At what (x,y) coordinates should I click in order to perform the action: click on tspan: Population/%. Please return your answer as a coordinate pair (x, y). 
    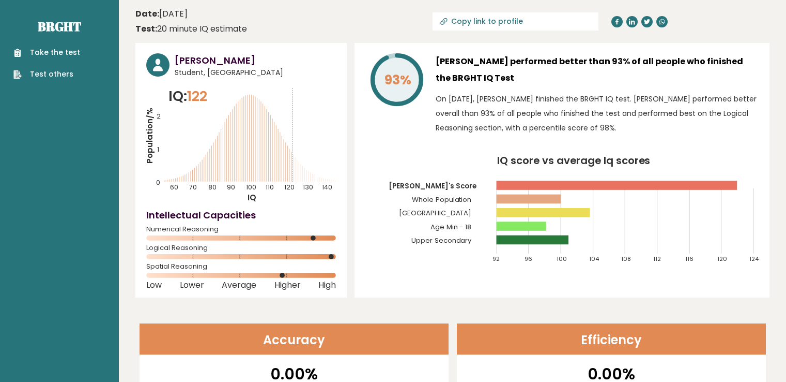
    Looking at the image, I should click on (149, 135).